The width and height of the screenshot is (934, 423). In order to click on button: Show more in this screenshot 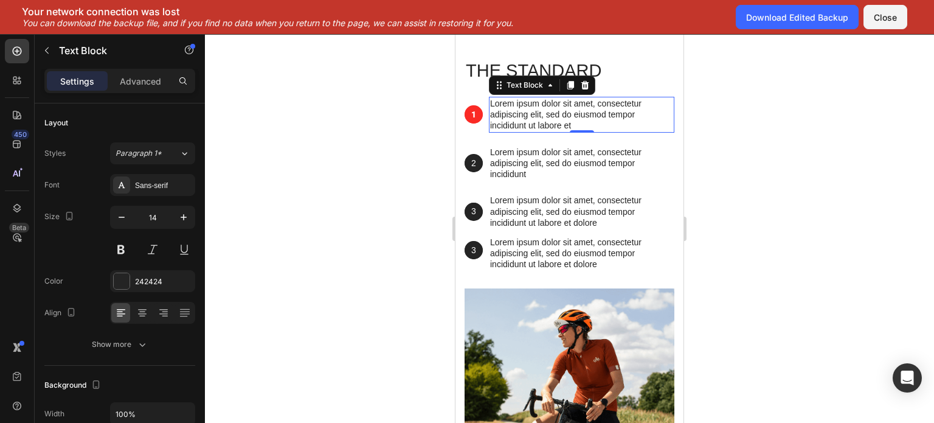, I will do `click(120, 344)`.